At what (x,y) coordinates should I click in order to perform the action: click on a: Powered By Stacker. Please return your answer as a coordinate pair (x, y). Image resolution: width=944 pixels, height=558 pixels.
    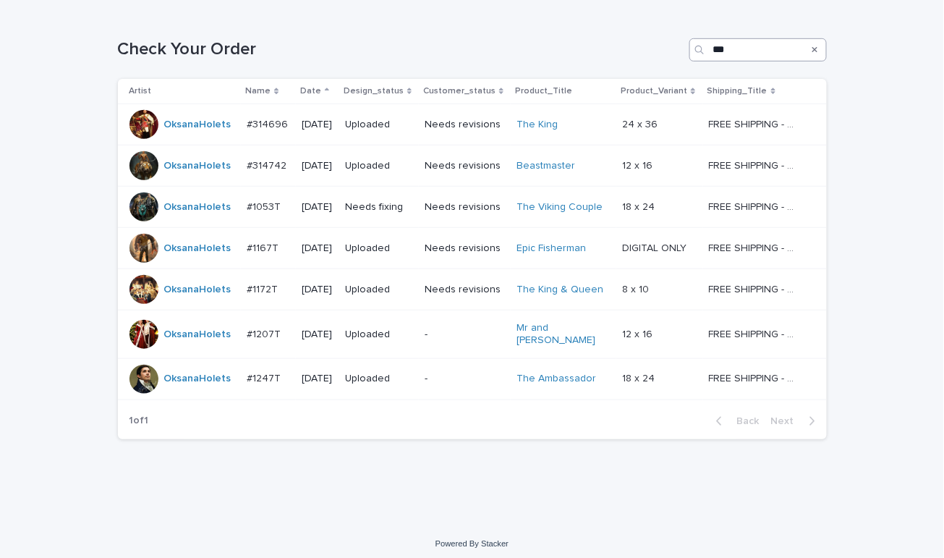
    Looking at the image, I should click on (472, 543).